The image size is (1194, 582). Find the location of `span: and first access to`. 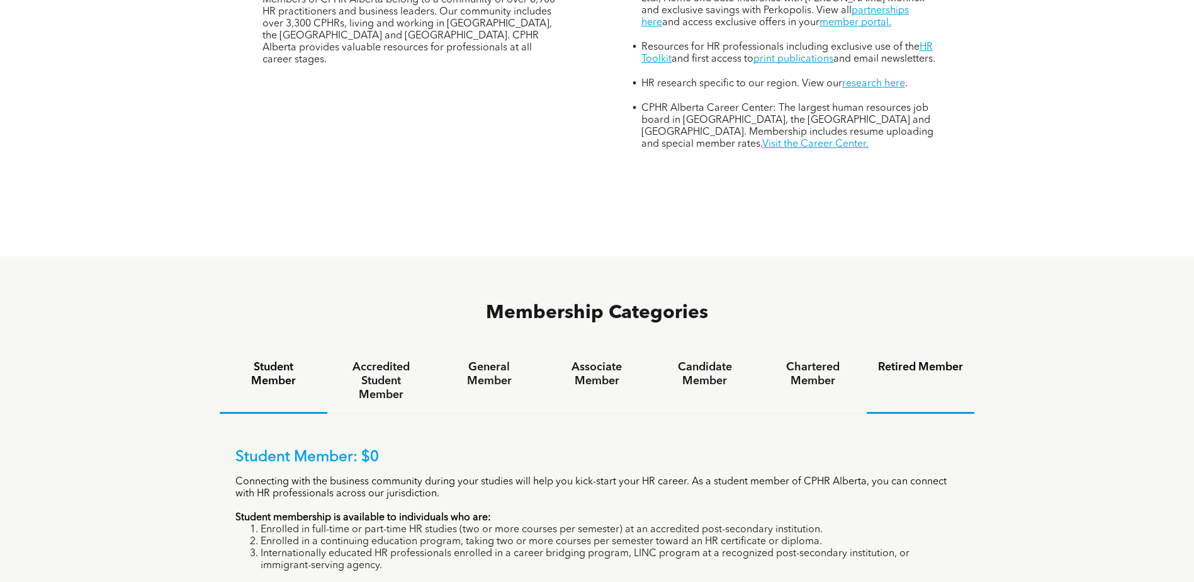

span: and first access to is located at coordinates (712, 59).